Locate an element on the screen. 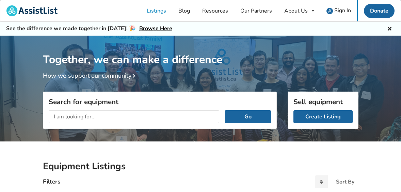 The height and width of the screenshot is (192, 401). a: Resources is located at coordinates (215, 11).